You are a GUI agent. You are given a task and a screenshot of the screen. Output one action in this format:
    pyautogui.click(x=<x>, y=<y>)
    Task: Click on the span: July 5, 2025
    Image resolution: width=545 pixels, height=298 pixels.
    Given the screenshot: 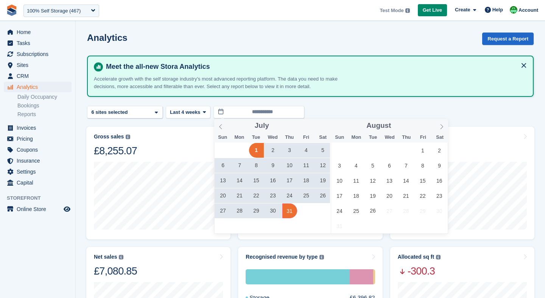 What is the action you would take?
    pyautogui.click(x=323, y=150)
    